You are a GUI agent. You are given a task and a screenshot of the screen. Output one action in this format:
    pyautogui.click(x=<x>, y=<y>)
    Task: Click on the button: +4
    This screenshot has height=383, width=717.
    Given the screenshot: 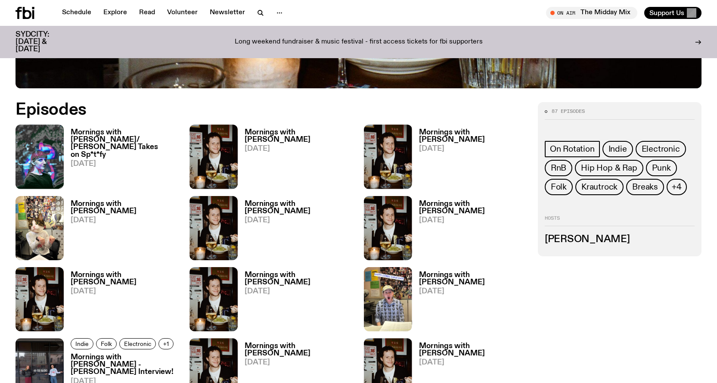 What is the action you would take?
    pyautogui.click(x=676, y=187)
    